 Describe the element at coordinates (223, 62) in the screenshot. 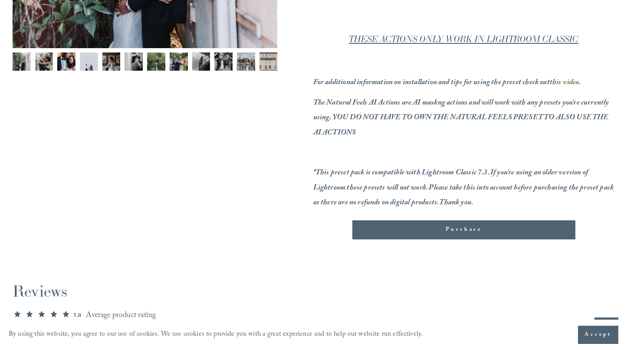

I see `img: FUJ15149.jpg (Copy)` at that location.